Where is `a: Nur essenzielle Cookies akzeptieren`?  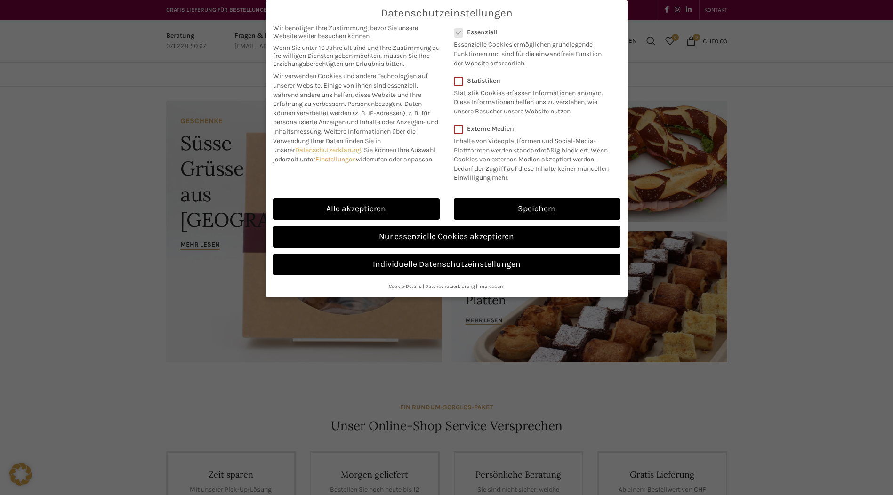 a: Nur essenzielle Cookies akzeptieren is located at coordinates (447, 237).